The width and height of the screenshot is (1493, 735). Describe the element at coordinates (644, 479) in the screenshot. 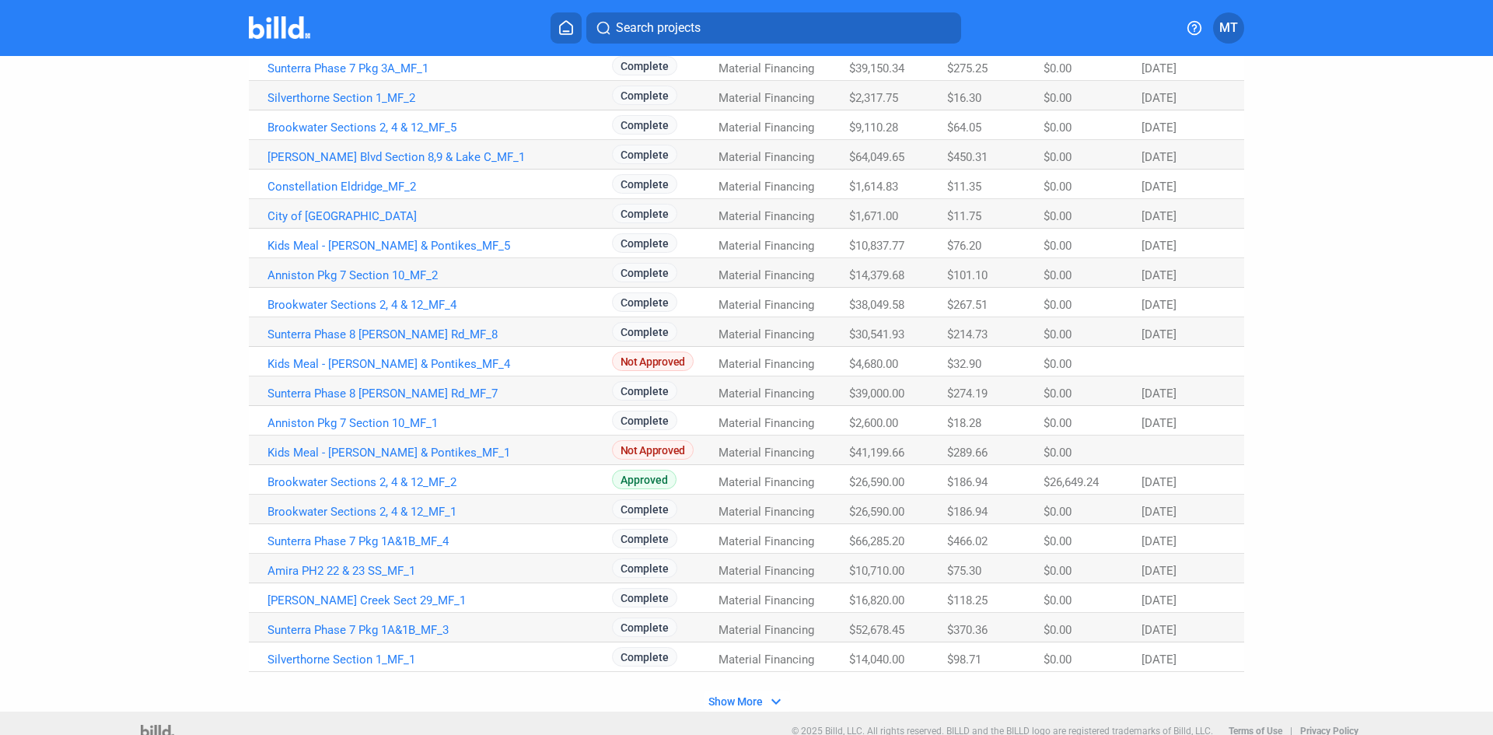

I see `span: Approved` at that location.